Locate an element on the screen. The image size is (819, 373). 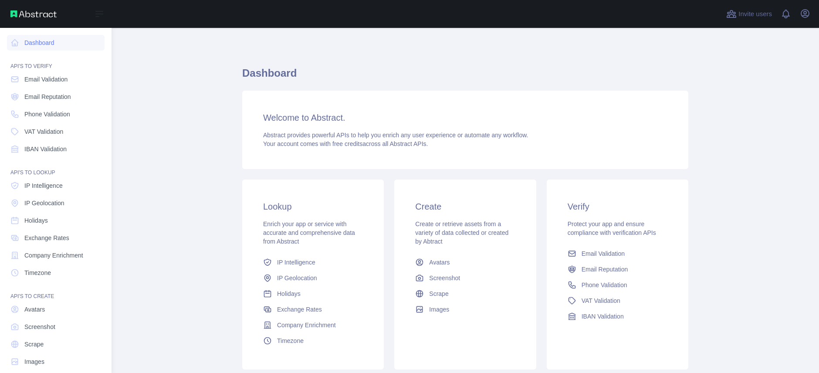
span: Your account comes with across all Abstract APIs. is located at coordinates (346, 144).